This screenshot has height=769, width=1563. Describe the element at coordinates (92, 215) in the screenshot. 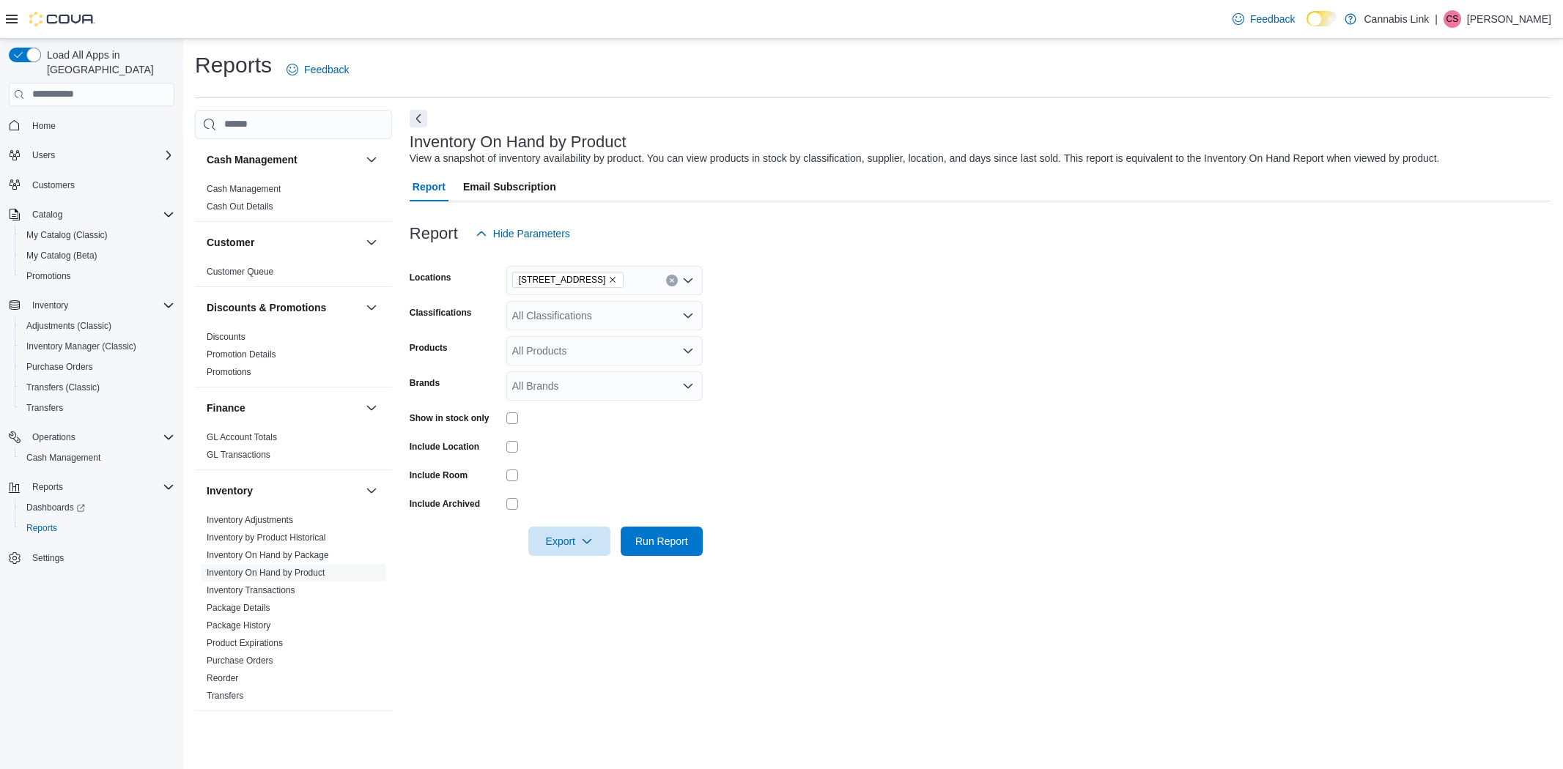

I see `button: Catalog` at that location.